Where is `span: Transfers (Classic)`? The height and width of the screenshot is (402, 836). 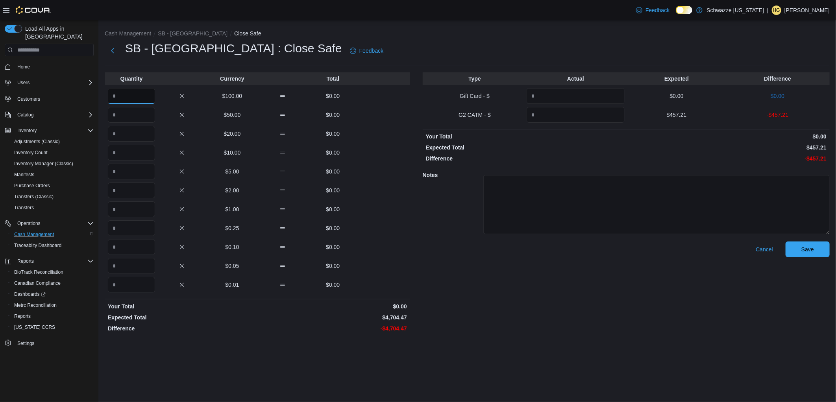
span: Transfers (Classic) is located at coordinates (34, 197).